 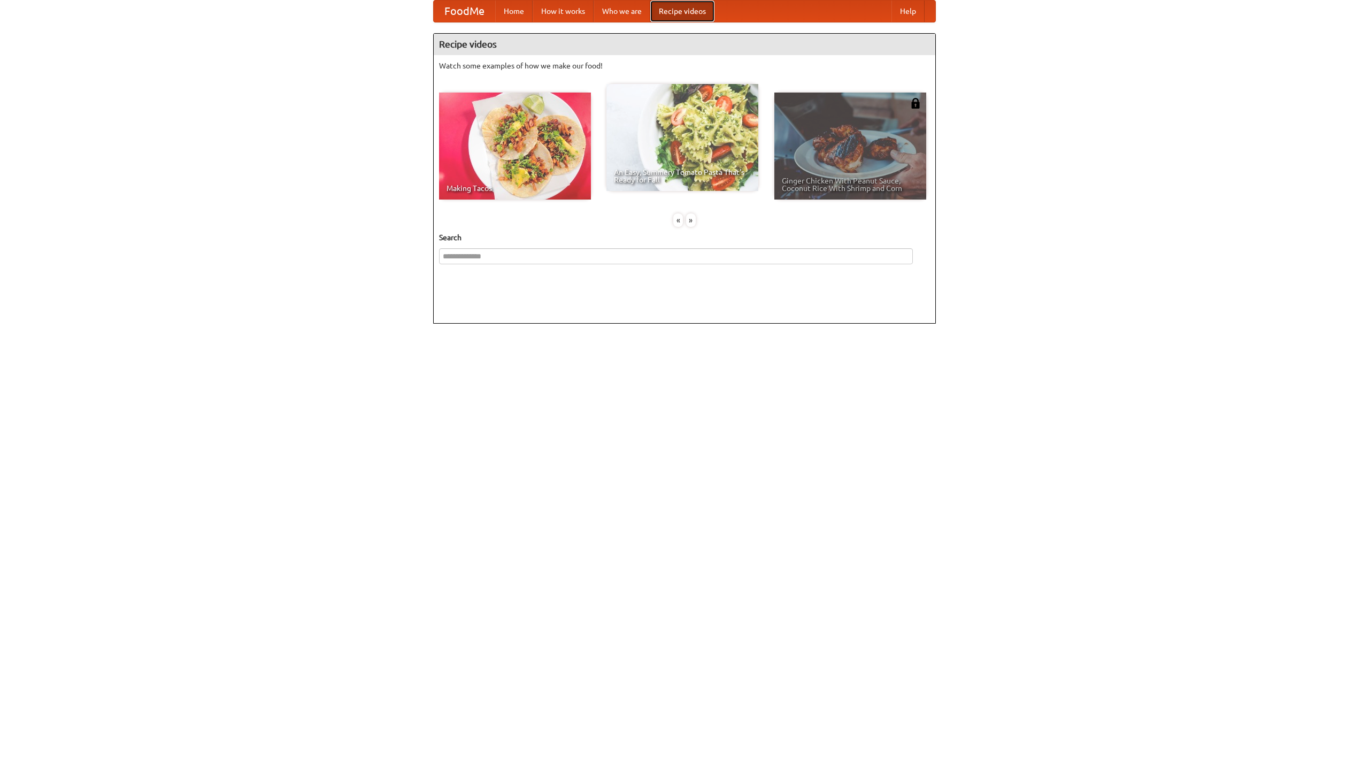 I want to click on img: 483408.png, so click(x=915, y=103).